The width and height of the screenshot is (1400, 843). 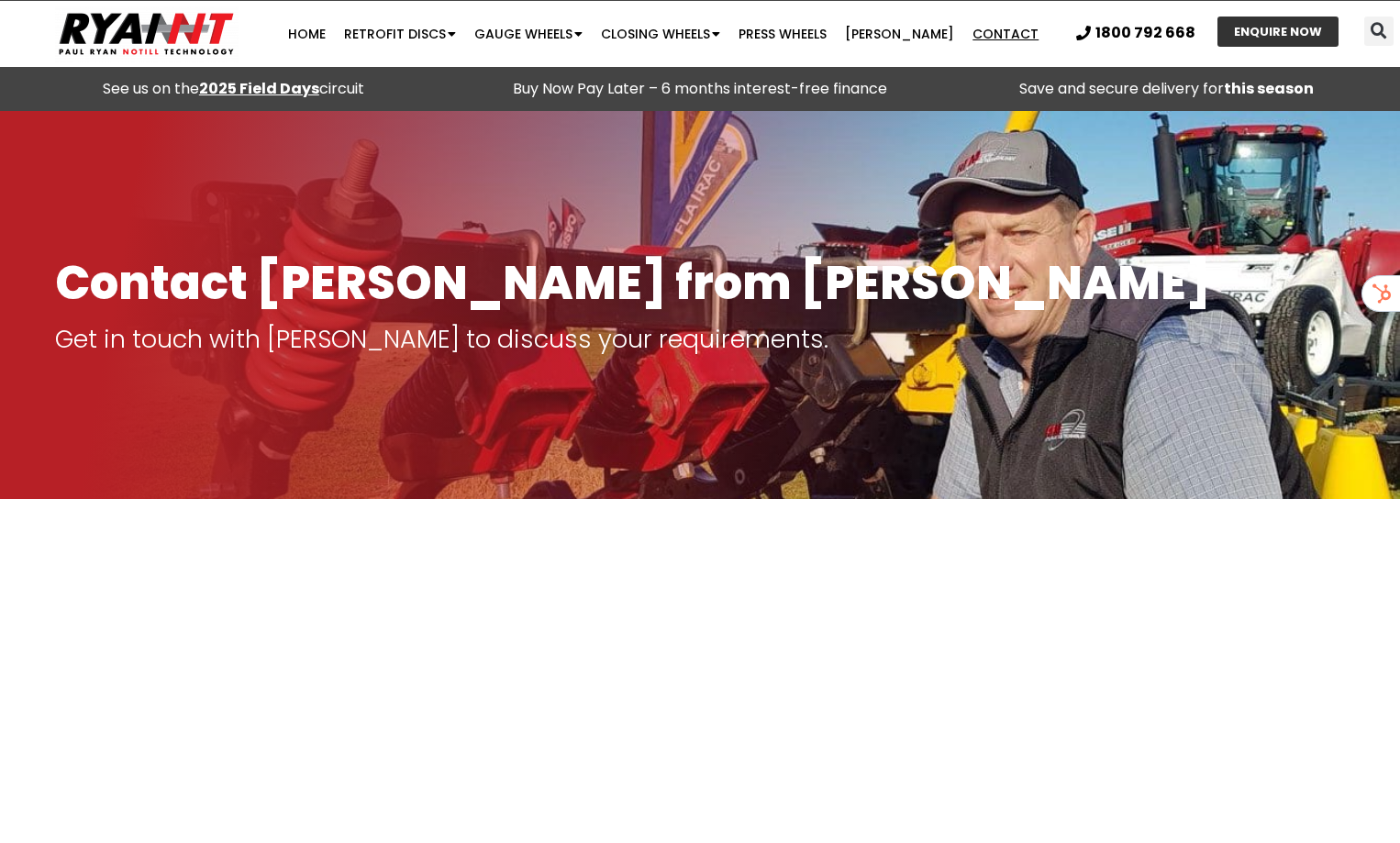 I want to click on nav: Menu, so click(x=664, y=34).